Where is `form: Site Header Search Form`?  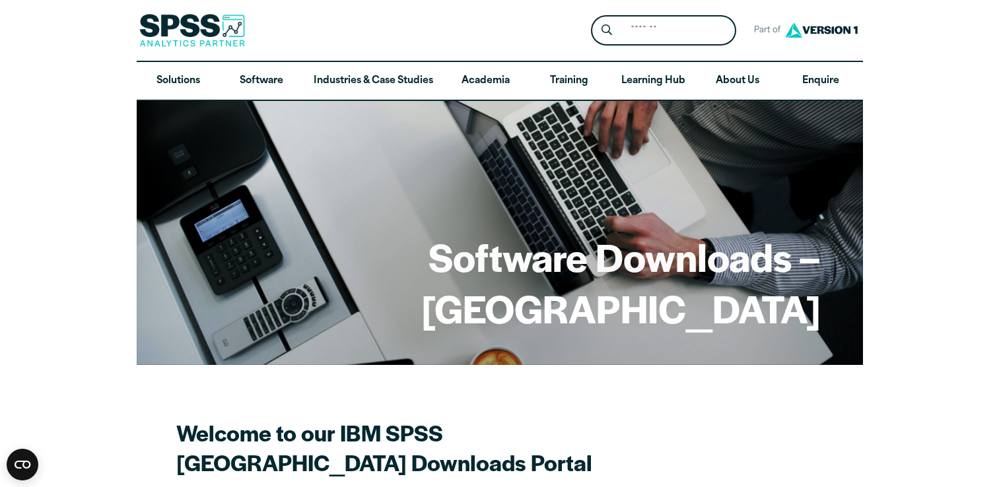 form: Site Header Search Form is located at coordinates (664, 30).